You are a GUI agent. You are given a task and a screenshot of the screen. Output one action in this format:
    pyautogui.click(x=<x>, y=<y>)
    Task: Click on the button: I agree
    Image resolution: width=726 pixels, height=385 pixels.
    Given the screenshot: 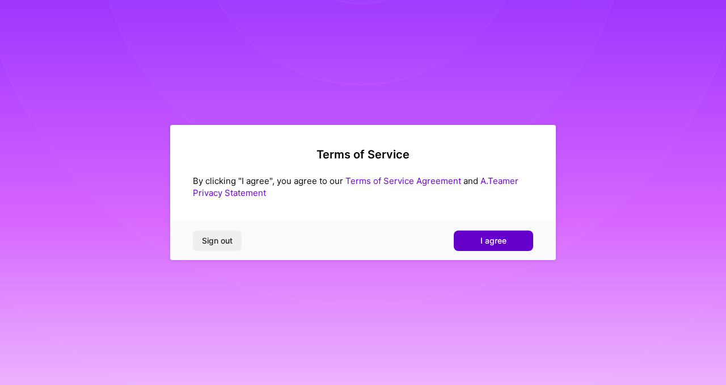 What is the action you would take?
    pyautogui.click(x=494, y=241)
    